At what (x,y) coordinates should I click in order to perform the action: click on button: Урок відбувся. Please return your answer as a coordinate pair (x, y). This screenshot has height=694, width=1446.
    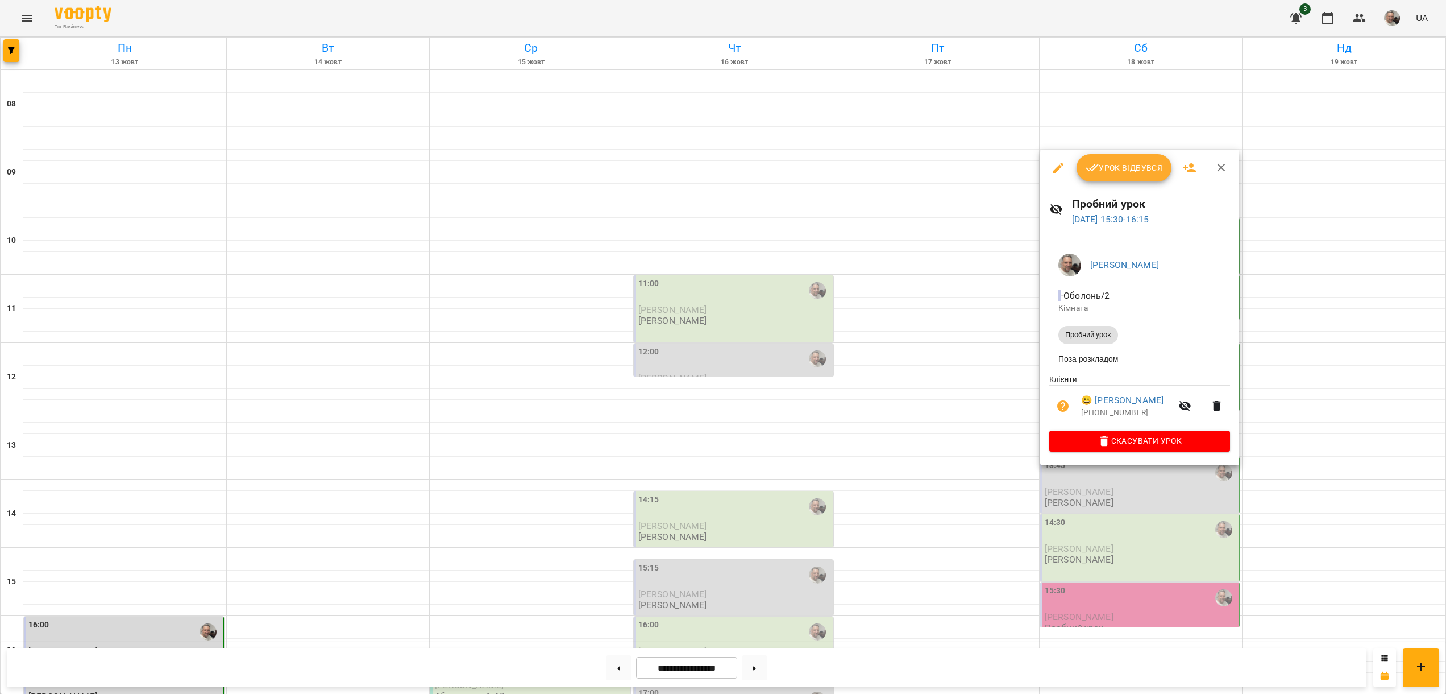
    Looking at the image, I should click on (1124, 168).